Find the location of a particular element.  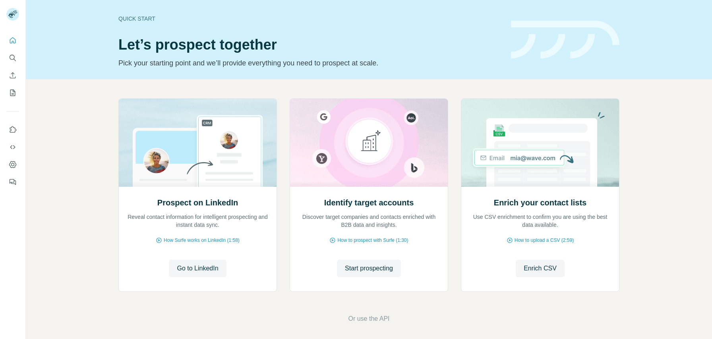

span: Or use the API is located at coordinates (368, 319).